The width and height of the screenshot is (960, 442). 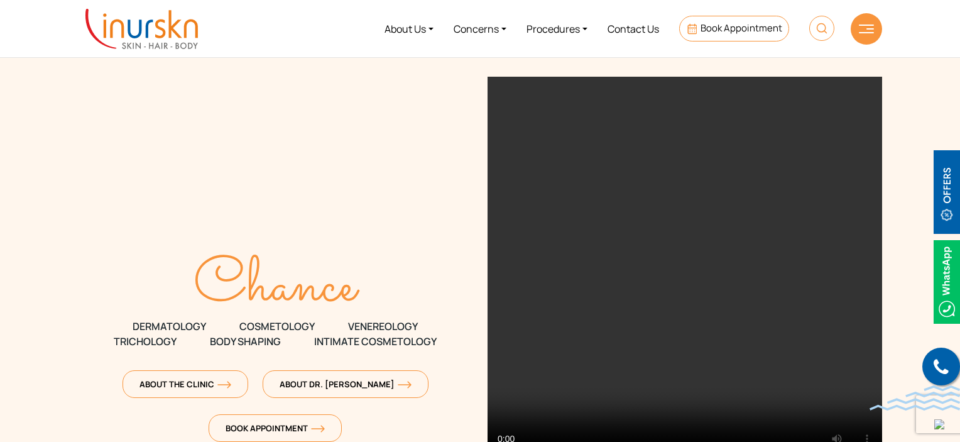 What do you see at coordinates (277, 287) in the screenshot?
I see `text: Chance` at bounding box center [277, 287].